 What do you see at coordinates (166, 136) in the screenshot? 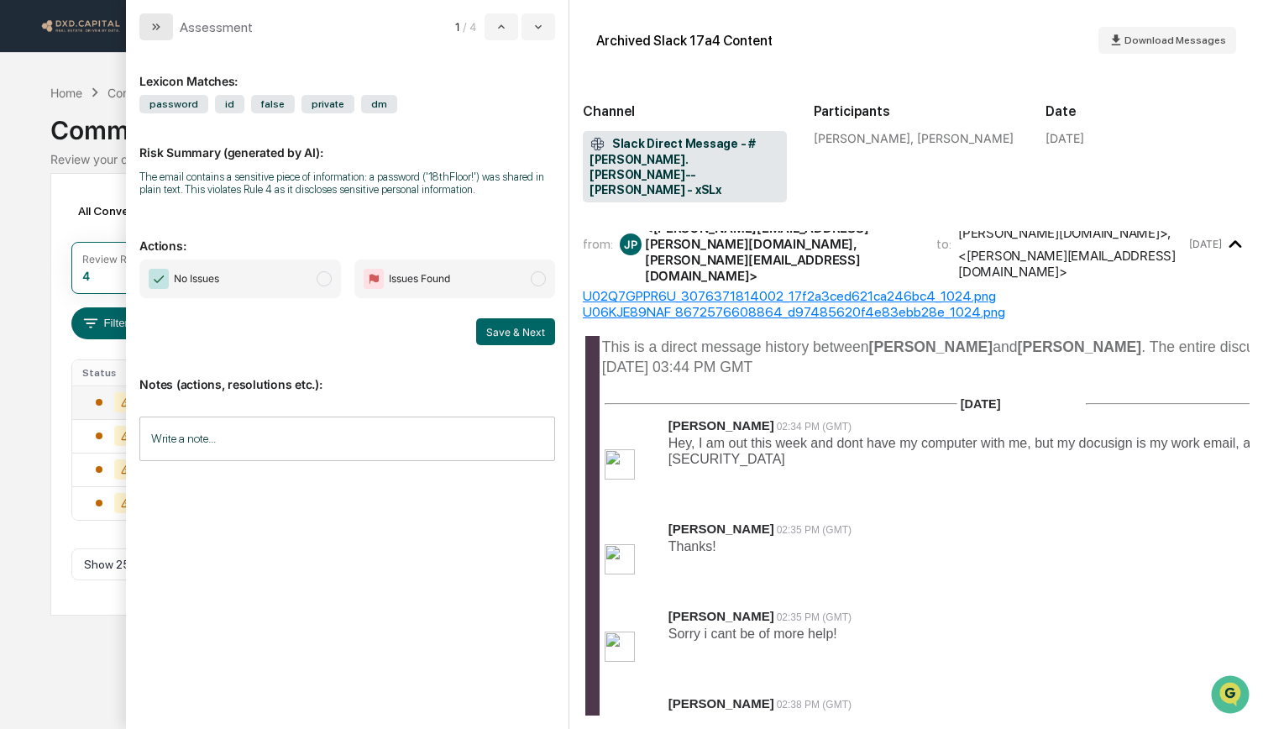
I see `div: Start new chat` at bounding box center [166, 136].